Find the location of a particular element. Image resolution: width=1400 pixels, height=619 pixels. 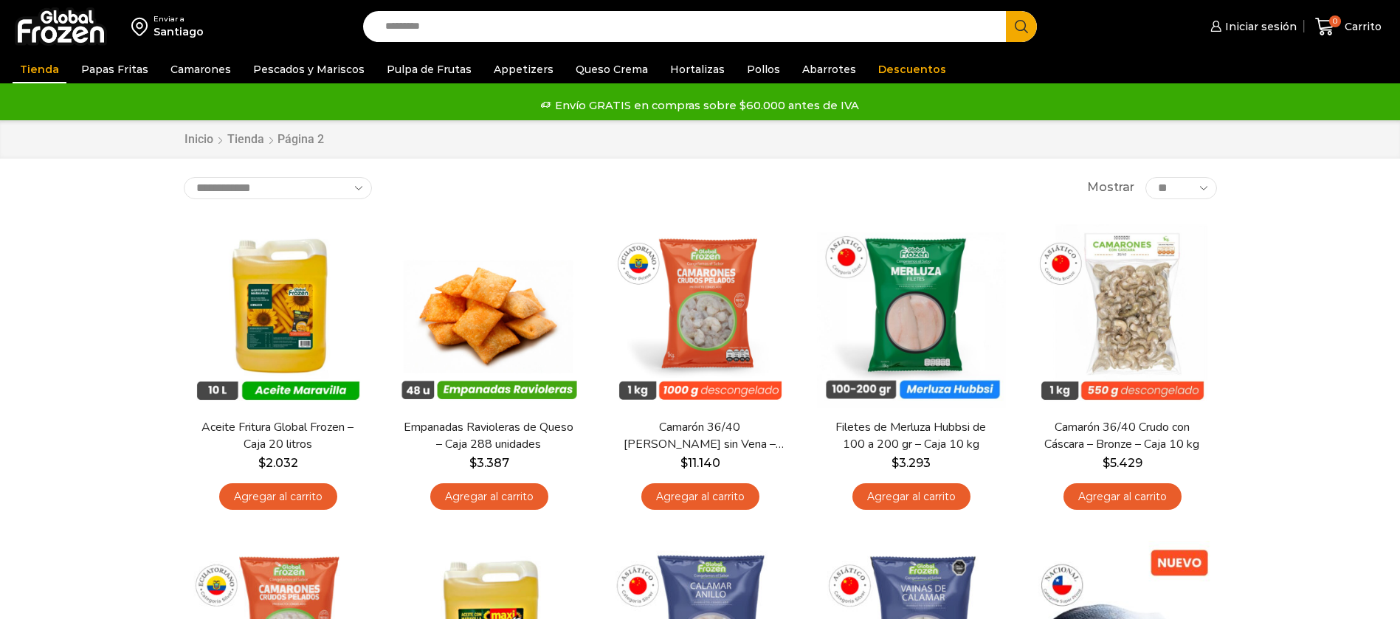

bdi: 11.140 is located at coordinates (700, 463).